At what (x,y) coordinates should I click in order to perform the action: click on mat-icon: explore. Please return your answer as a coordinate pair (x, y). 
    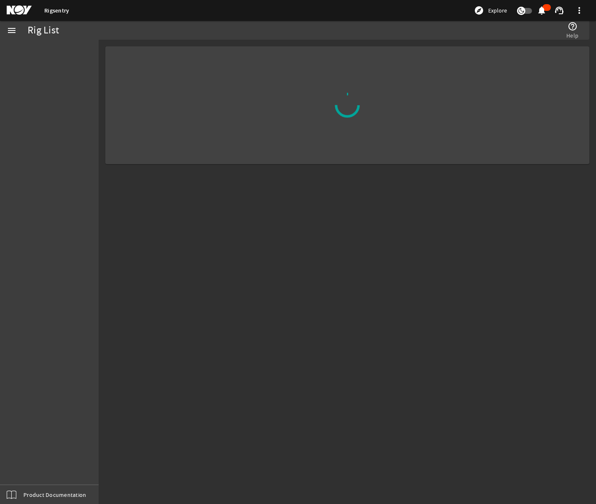
    Looking at the image, I should click on (479, 10).